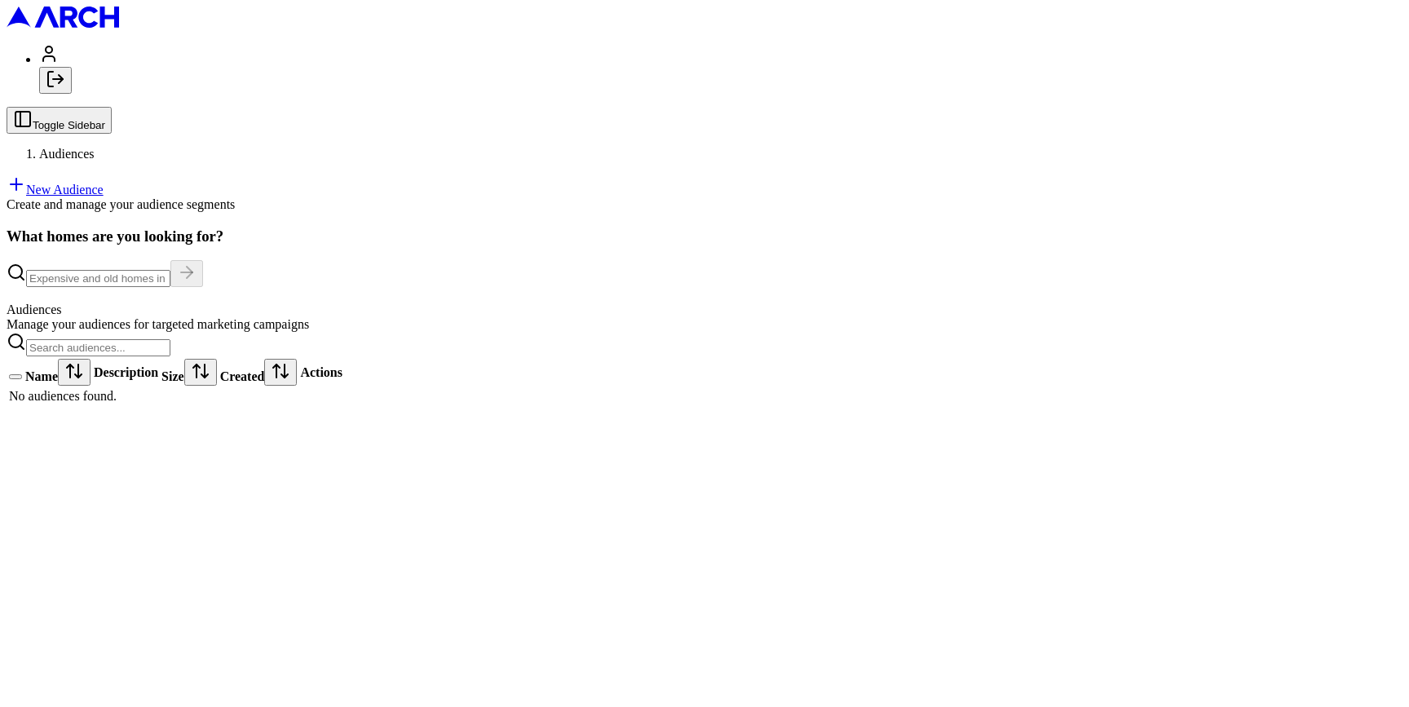 The image size is (1409, 707). Describe the element at coordinates (55, 80) in the screenshot. I see `button: Log out` at that location.